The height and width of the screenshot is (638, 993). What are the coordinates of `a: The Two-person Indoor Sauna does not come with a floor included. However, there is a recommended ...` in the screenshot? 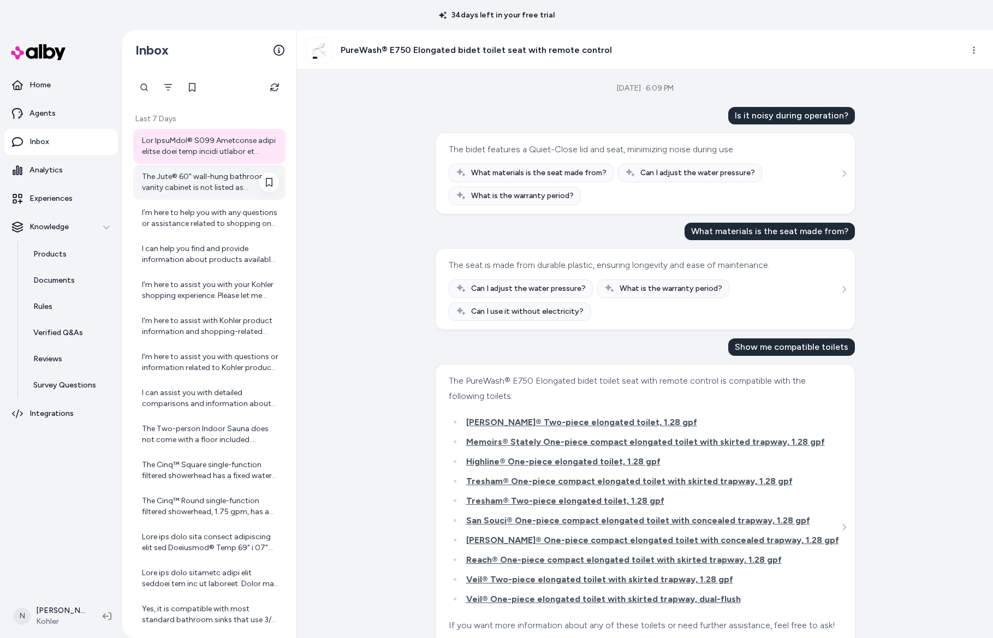 It's located at (209, 435).